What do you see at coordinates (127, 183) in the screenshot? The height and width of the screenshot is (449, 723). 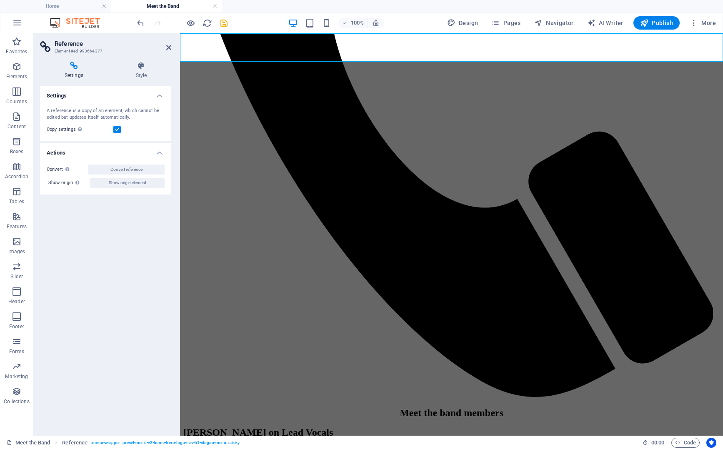 I see `span: Show origin element` at bounding box center [127, 183].